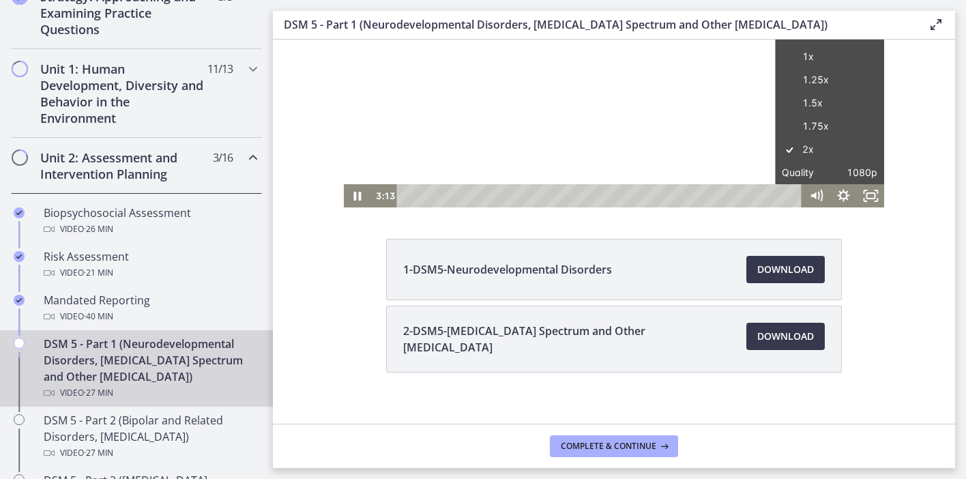 This screenshot has height=479, width=966. I want to click on span: · 26 min, so click(98, 229).